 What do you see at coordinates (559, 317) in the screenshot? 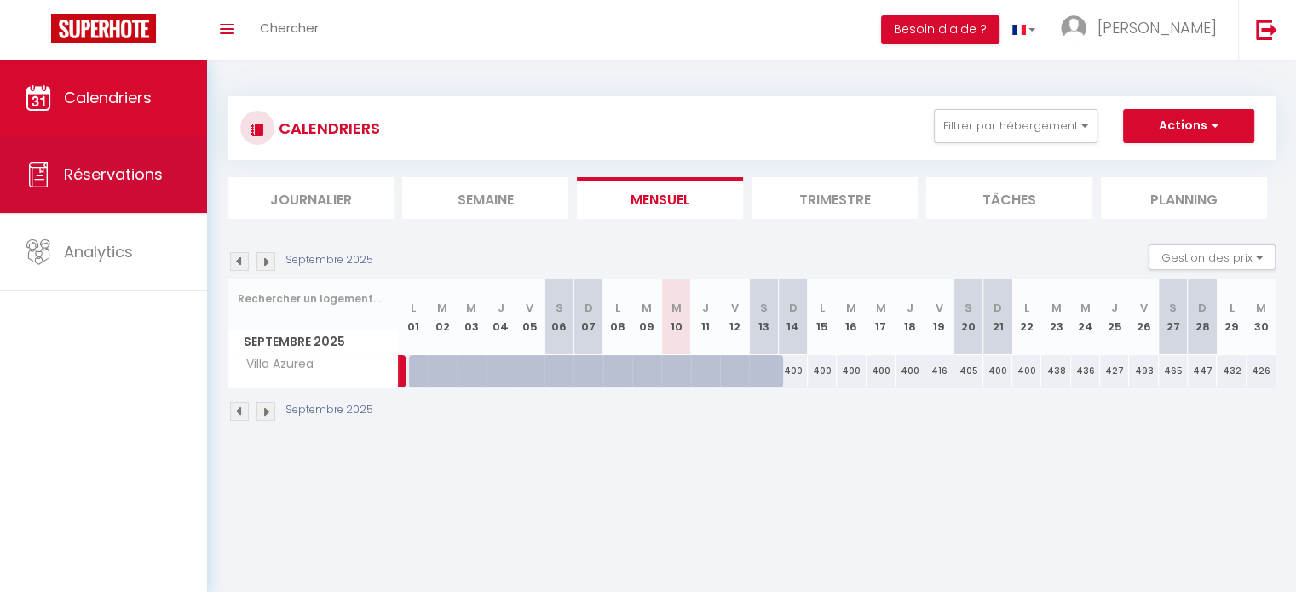
I see `th: 06` at bounding box center [559, 317].